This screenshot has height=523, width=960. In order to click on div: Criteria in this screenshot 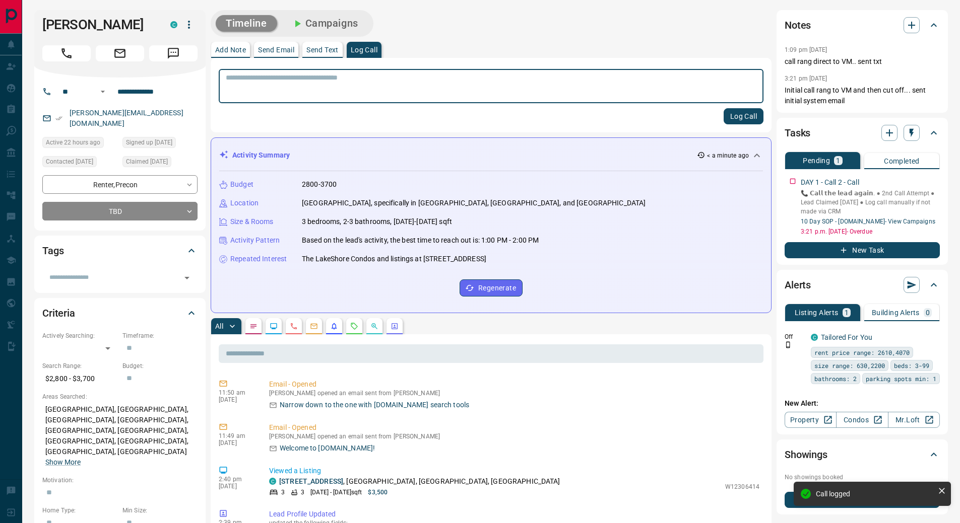, I will do `click(120, 313)`.